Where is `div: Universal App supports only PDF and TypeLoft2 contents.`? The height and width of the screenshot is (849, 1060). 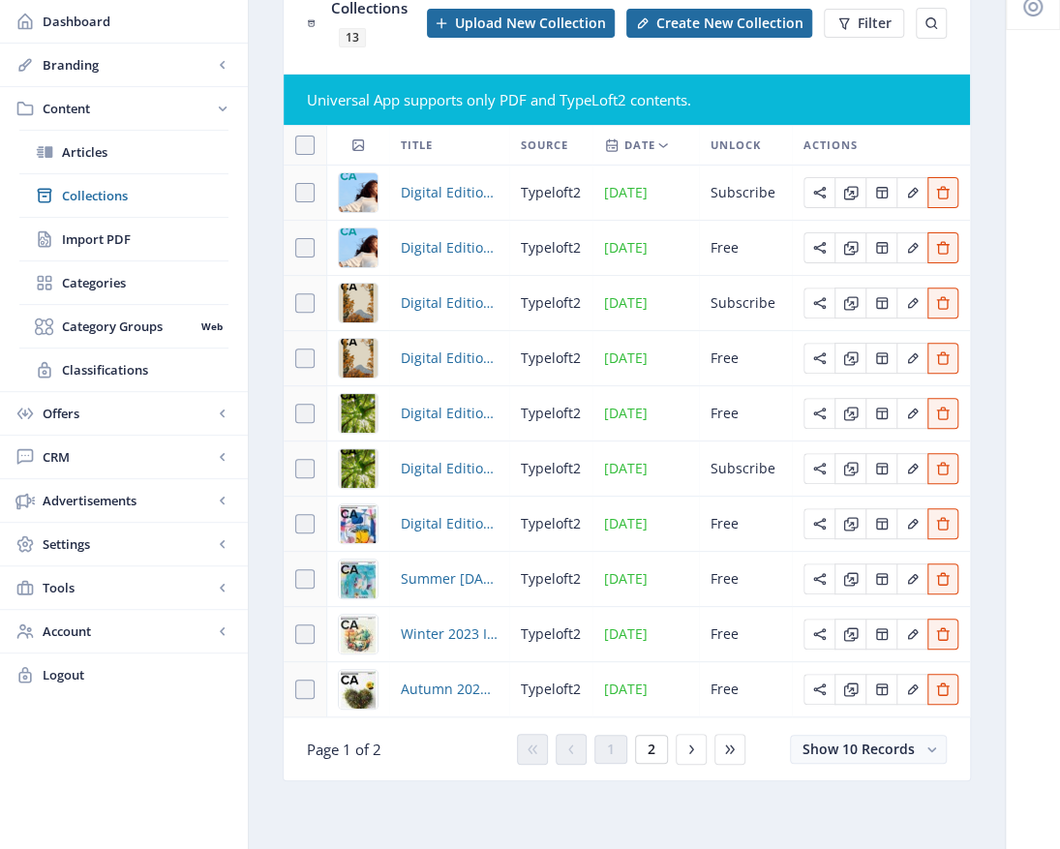
div: Universal App supports only PDF and TypeLoft2 contents. is located at coordinates (626, 100).